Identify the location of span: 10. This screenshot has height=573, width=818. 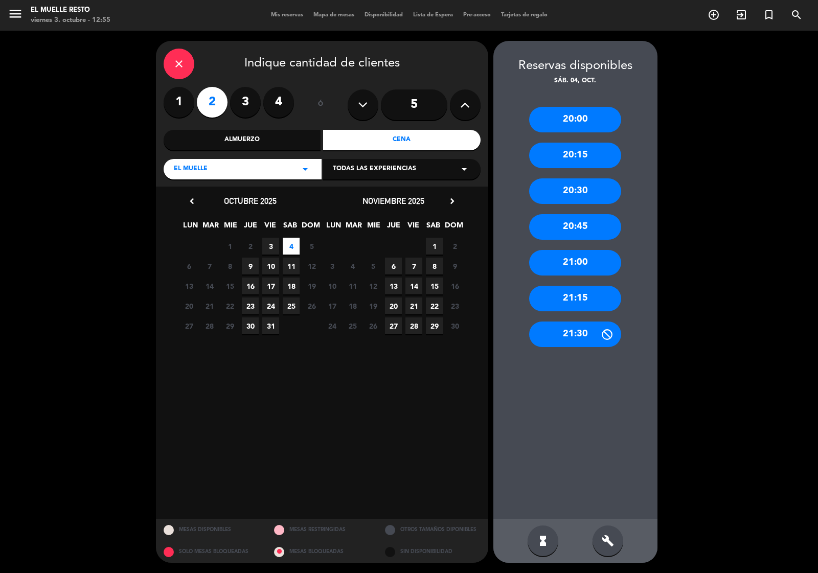
(332, 286).